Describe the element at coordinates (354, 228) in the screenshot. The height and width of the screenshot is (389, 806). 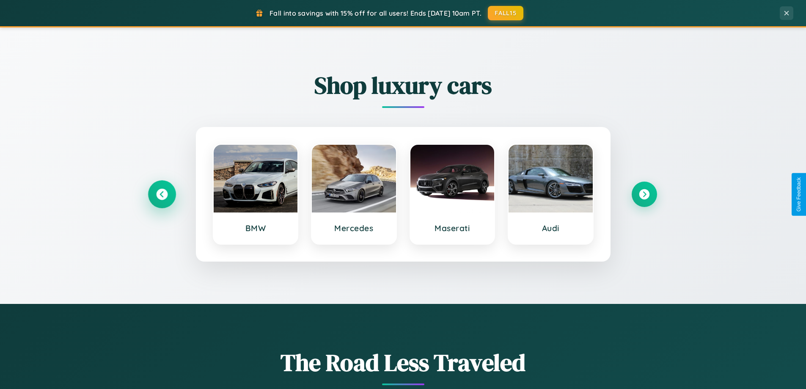
I see `h3: Mercedes` at that location.